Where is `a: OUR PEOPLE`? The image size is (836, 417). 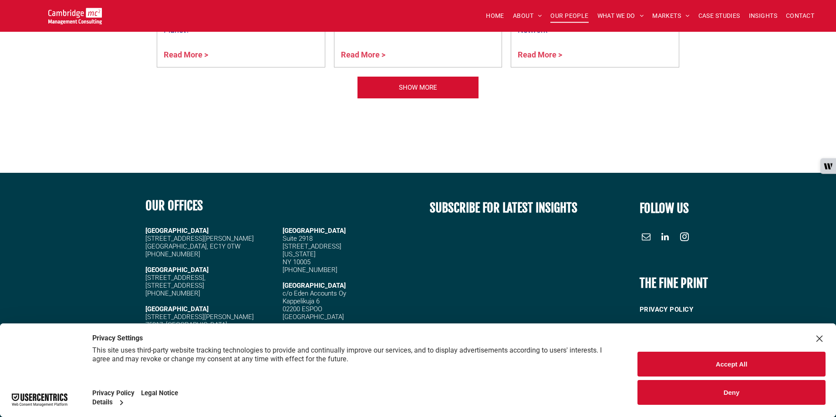
a: OUR PEOPLE is located at coordinates (569, 16).